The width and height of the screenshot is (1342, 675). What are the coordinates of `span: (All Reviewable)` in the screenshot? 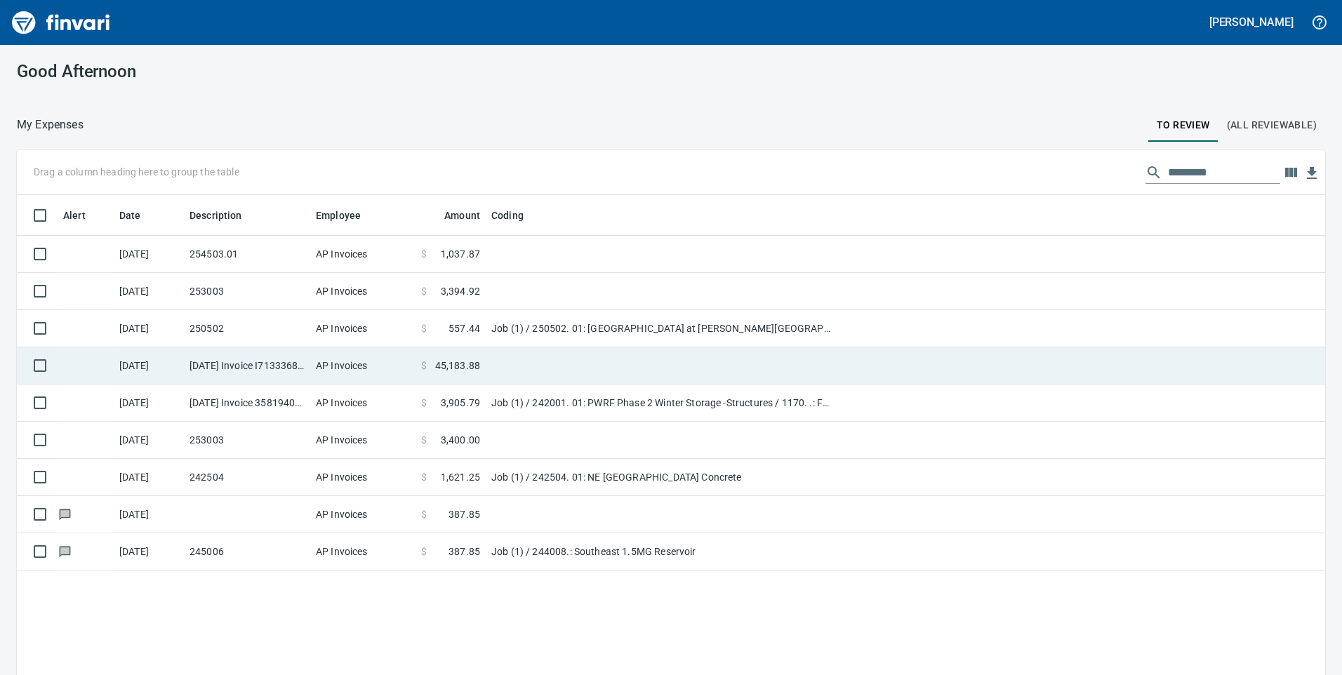 It's located at (1272, 125).